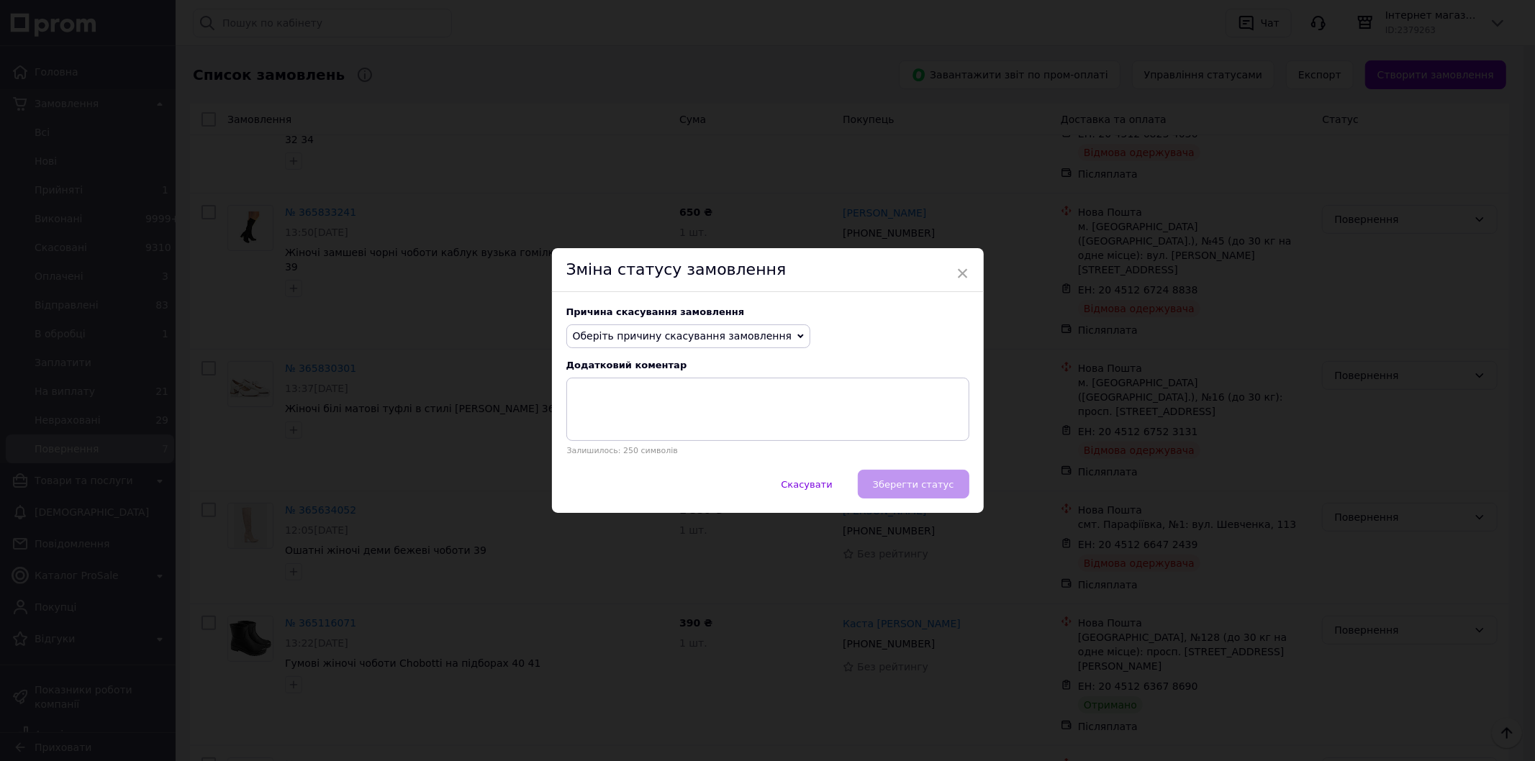 The image size is (1535, 761). Describe the element at coordinates (768, 450) in the screenshot. I see `p: Залишилось: 250 символів` at that location.